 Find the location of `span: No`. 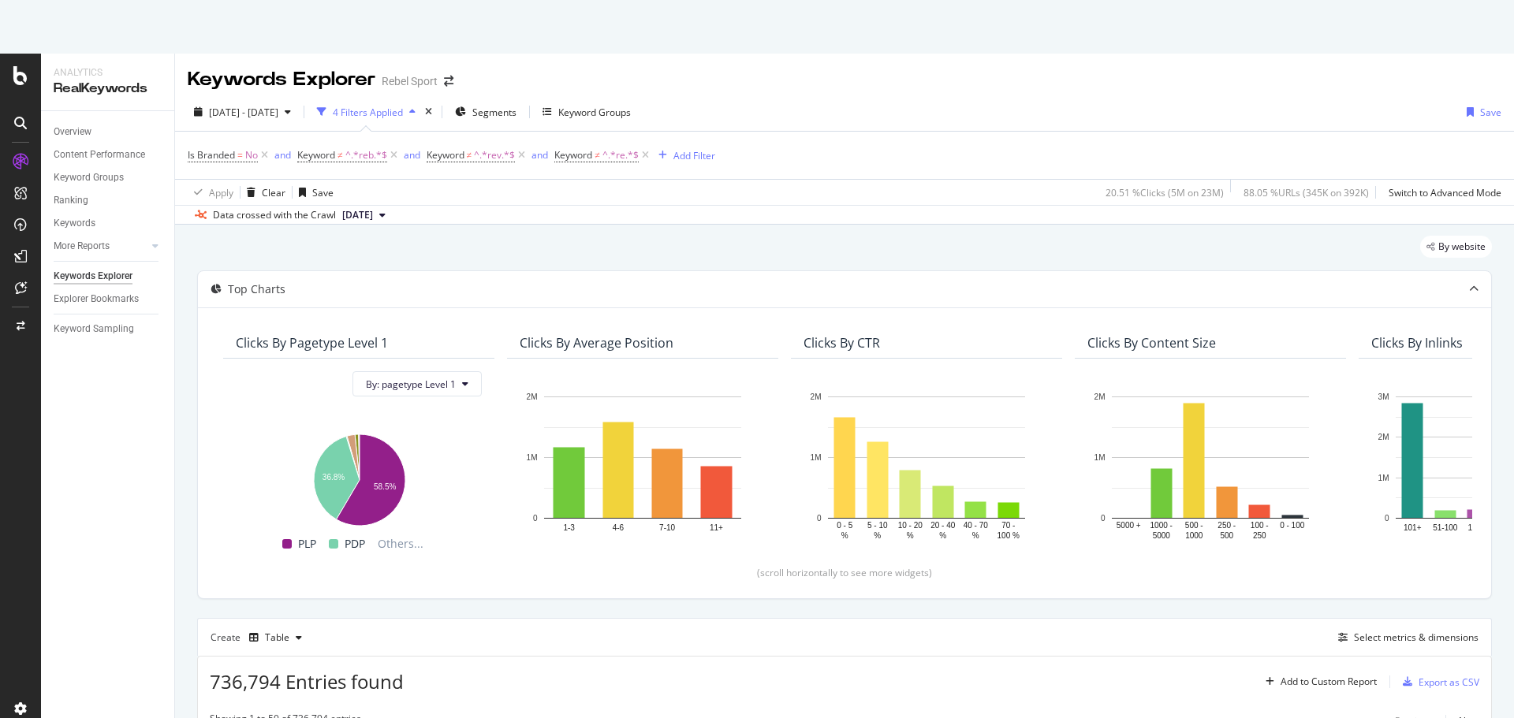

span: No is located at coordinates (252, 155).